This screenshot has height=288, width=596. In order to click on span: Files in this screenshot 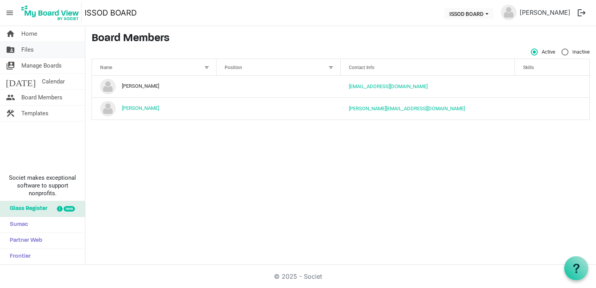, I will do `click(28, 50)`.